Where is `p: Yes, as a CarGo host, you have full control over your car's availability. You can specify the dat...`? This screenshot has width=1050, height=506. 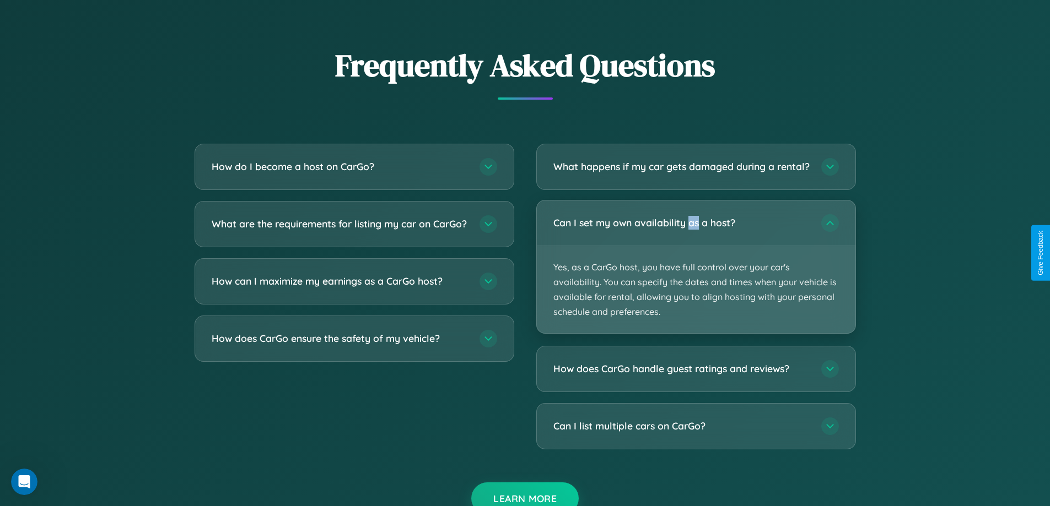 p: Yes, as a CarGo host, you have full control over your car's availability. You can specify the dat... is located at coordinates (696, 290).